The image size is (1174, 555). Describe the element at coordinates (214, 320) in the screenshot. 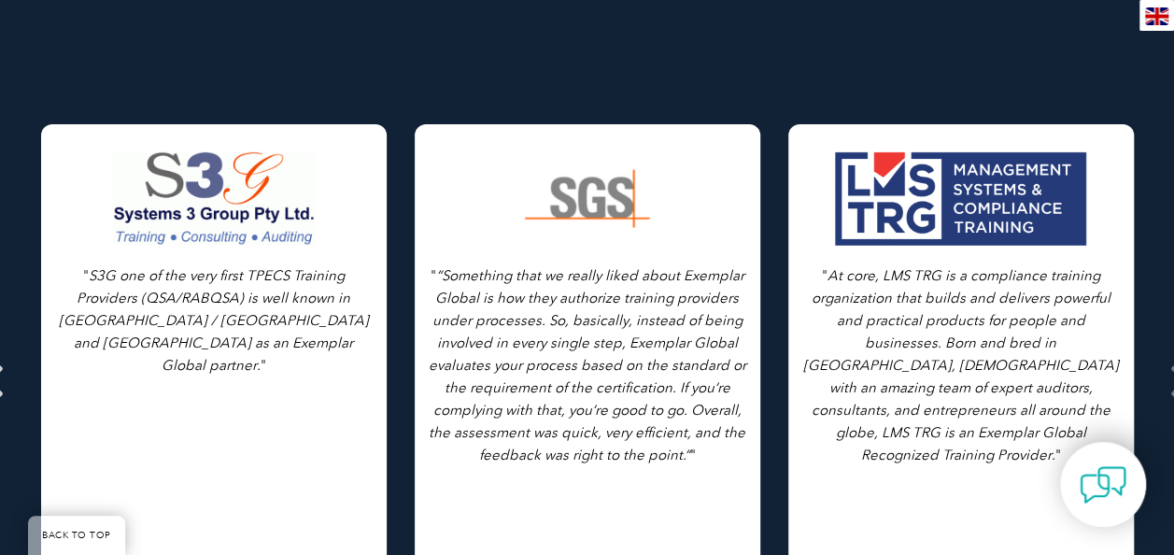

I see `i: S3G one of the very first TPECS Training Providers (QSA/RABQSA) is well known in [GEOGRAPHIC_DATA...` at that location.